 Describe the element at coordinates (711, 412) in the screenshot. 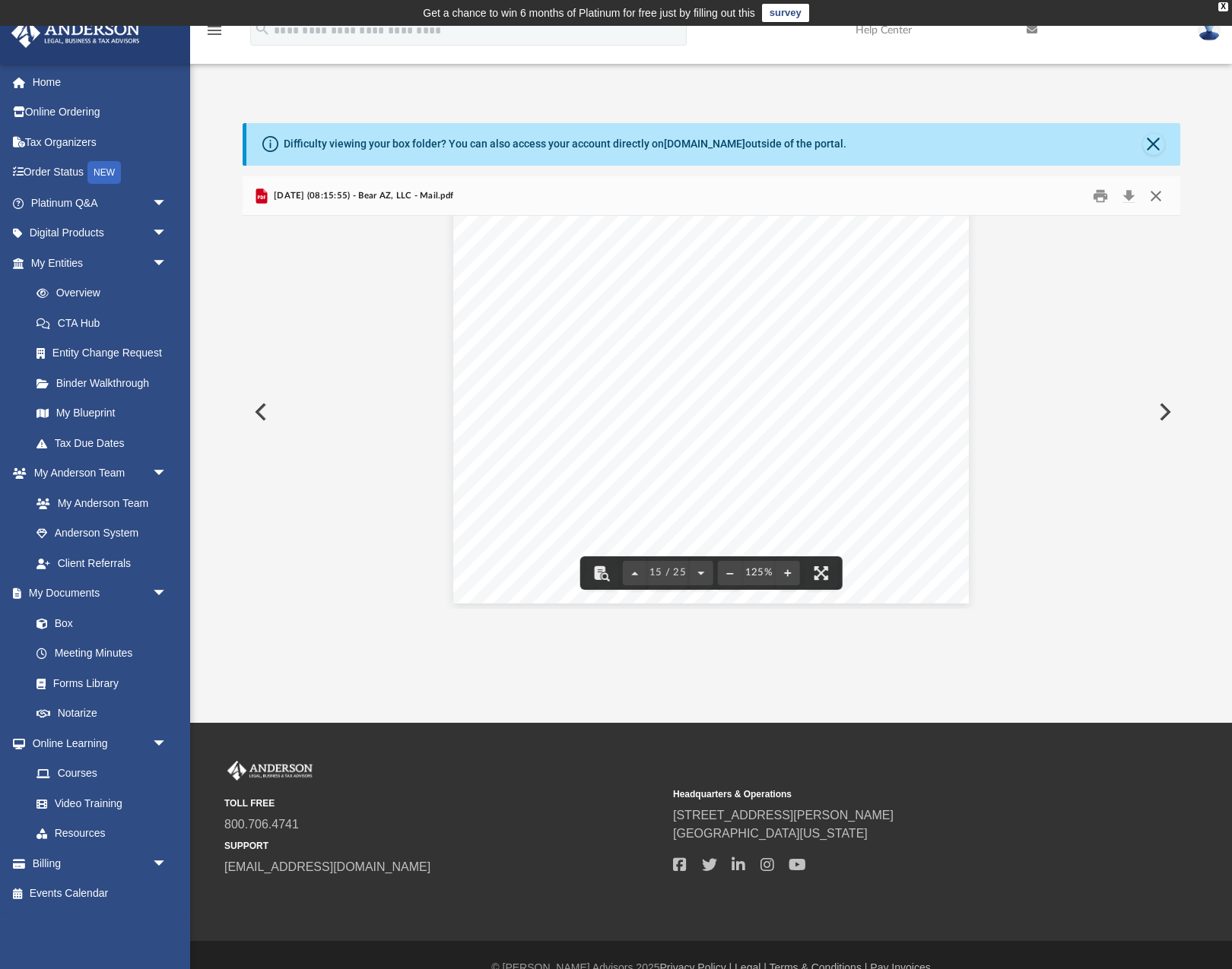

I see `div: Document Viewer` at that location.